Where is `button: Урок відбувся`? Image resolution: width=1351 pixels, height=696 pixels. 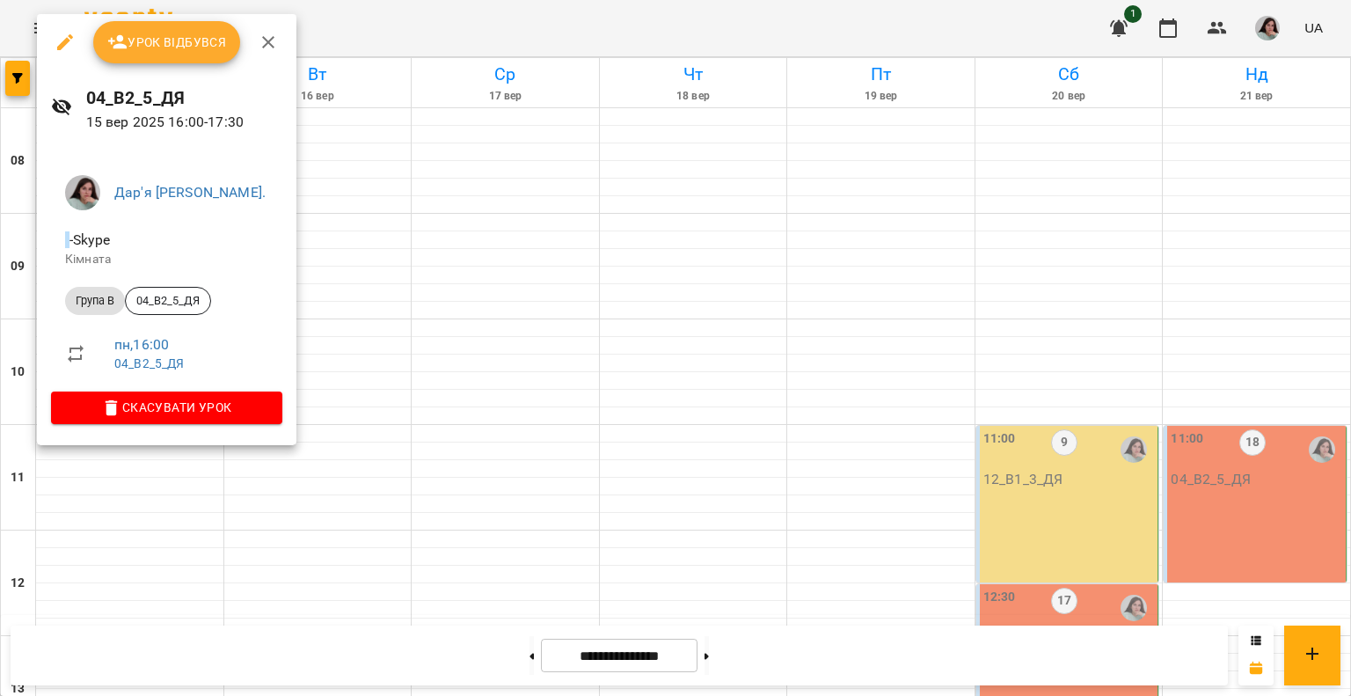
button: Урок відбувся is located at coordinates (167, 42).